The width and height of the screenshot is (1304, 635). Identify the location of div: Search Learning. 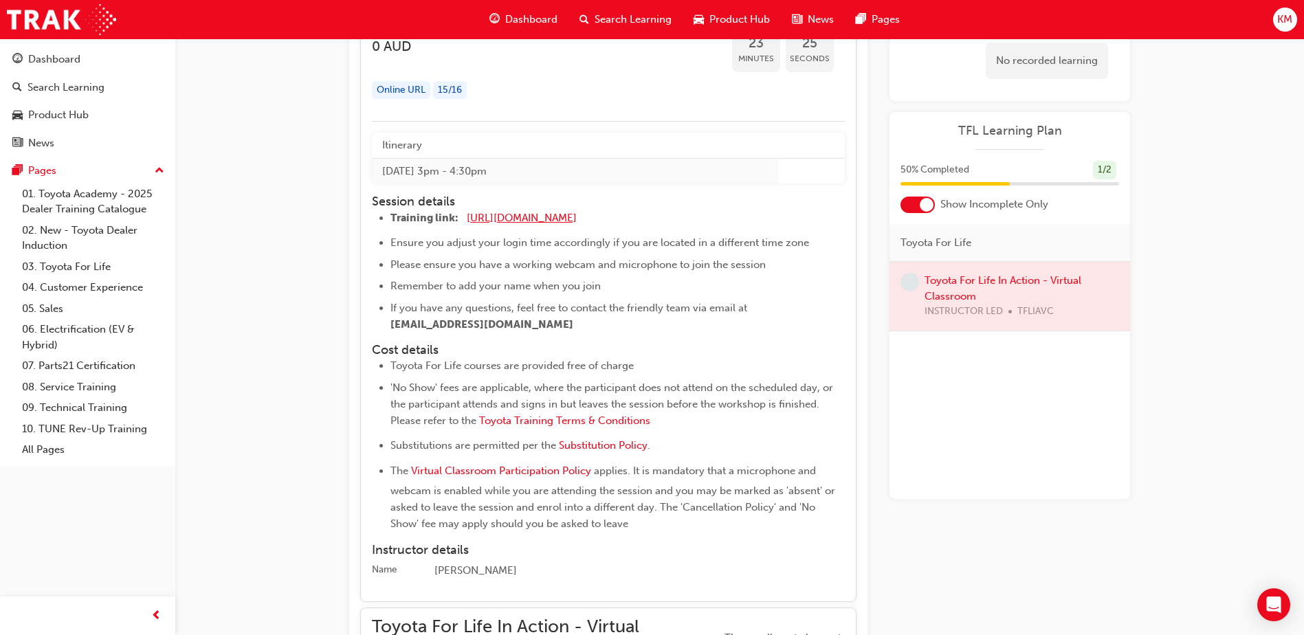
(66, 87).